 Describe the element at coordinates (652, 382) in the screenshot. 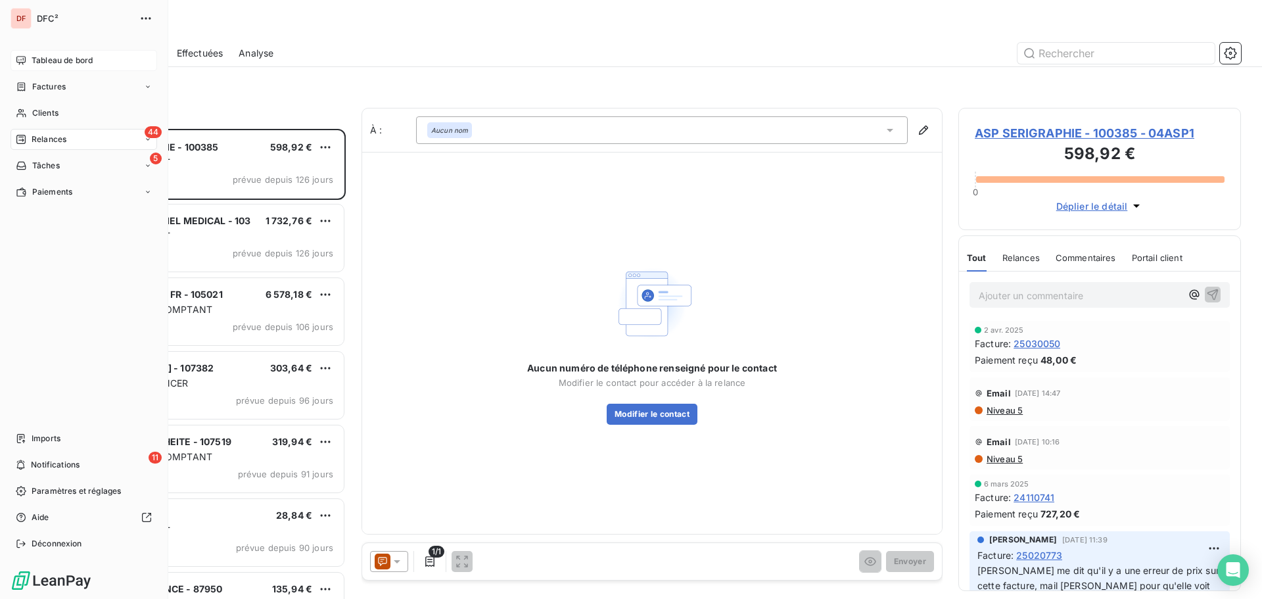

I see `span: Modifier le contact pour accéder à la relance` at that location.